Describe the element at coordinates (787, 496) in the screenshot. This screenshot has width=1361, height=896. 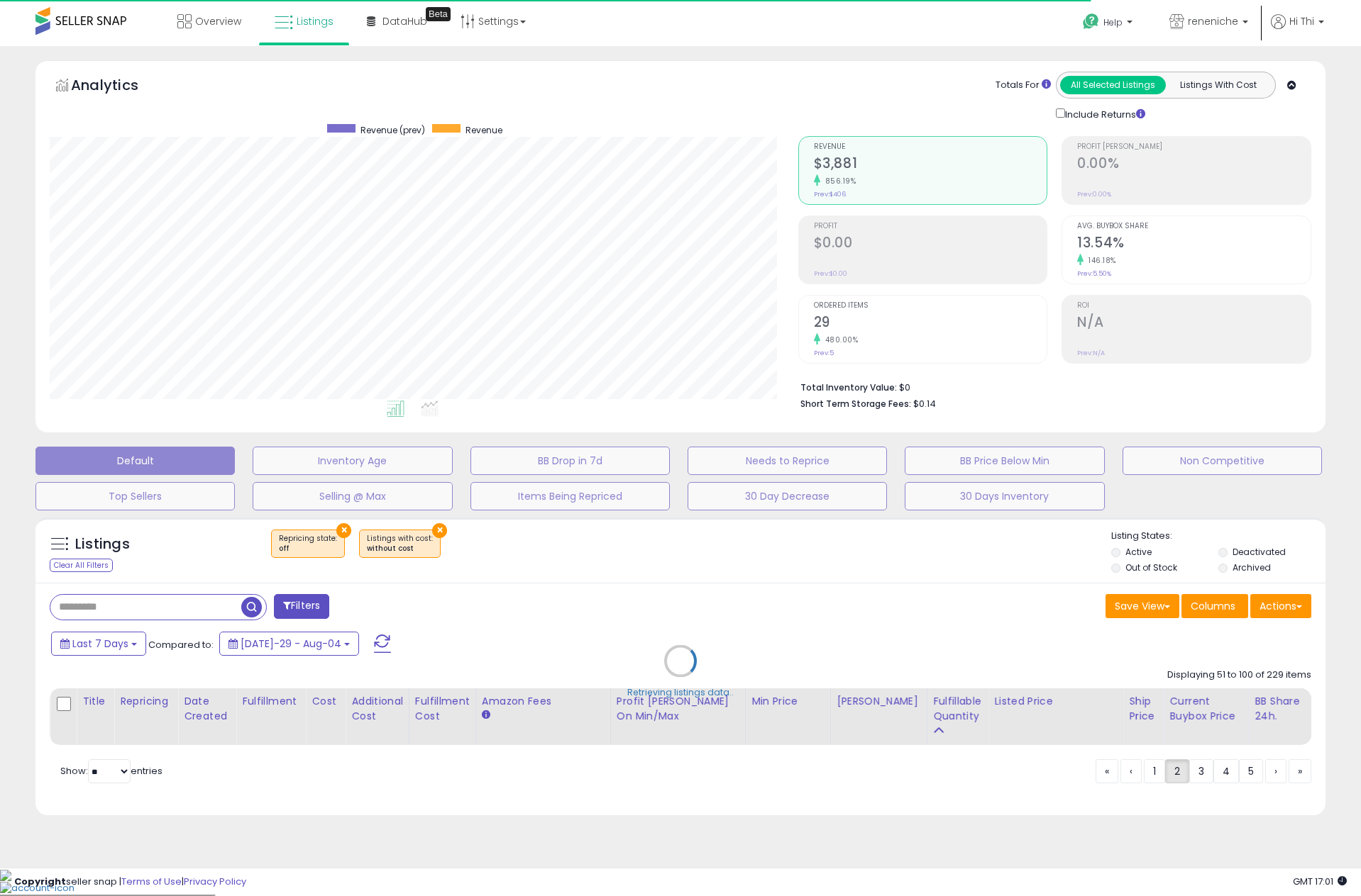
I see `button: 30 Day Decrease` at that location.